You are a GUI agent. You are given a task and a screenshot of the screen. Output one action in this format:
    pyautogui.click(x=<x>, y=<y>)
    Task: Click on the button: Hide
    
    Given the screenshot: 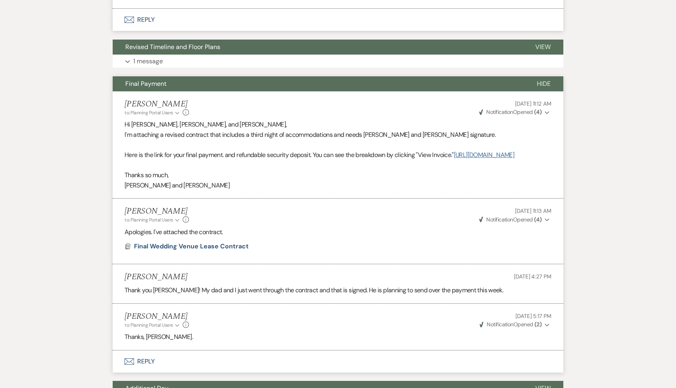 What is the action you would take?
    pyautogui.click(x=544, y=84)
    